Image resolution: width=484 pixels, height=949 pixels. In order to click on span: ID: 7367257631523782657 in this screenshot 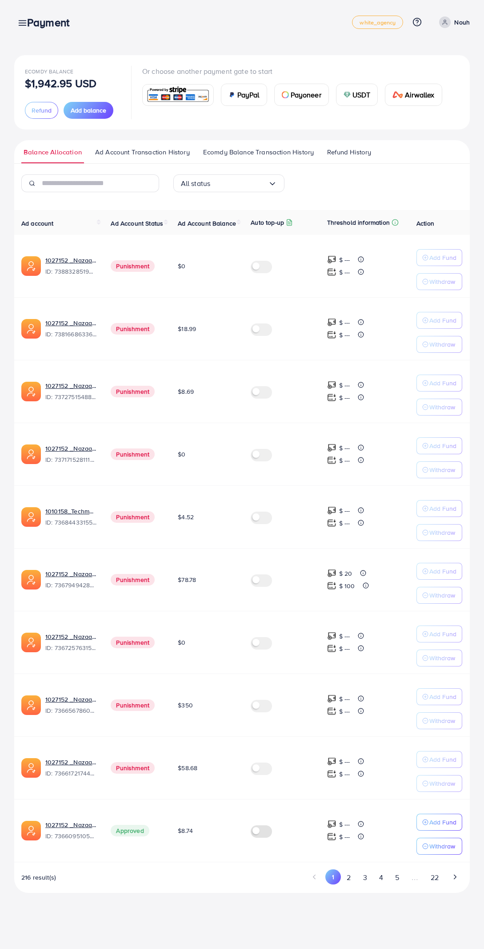, I will do `click(71, 647)`.